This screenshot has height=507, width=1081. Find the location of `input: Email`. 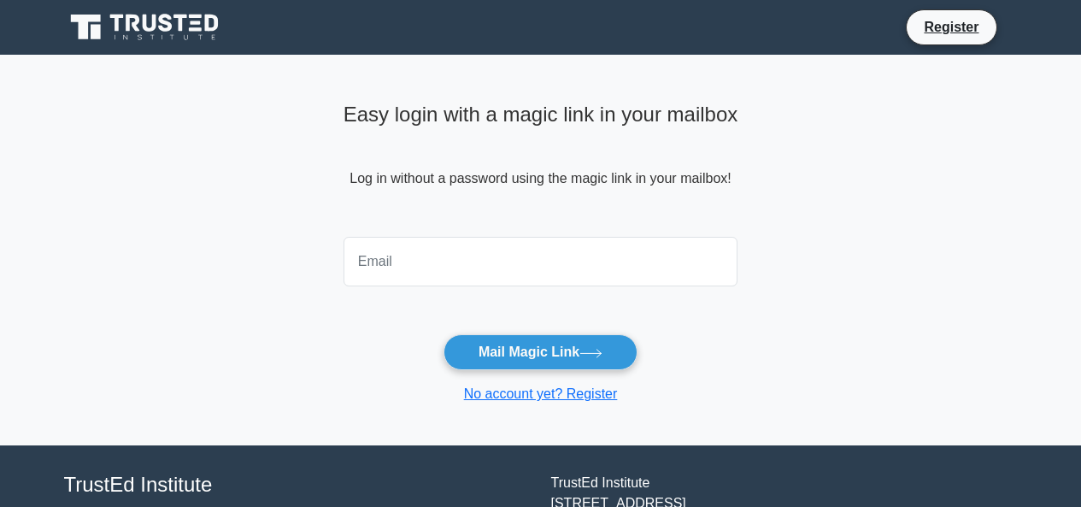

input: Email is located at coordinates (541, 261).